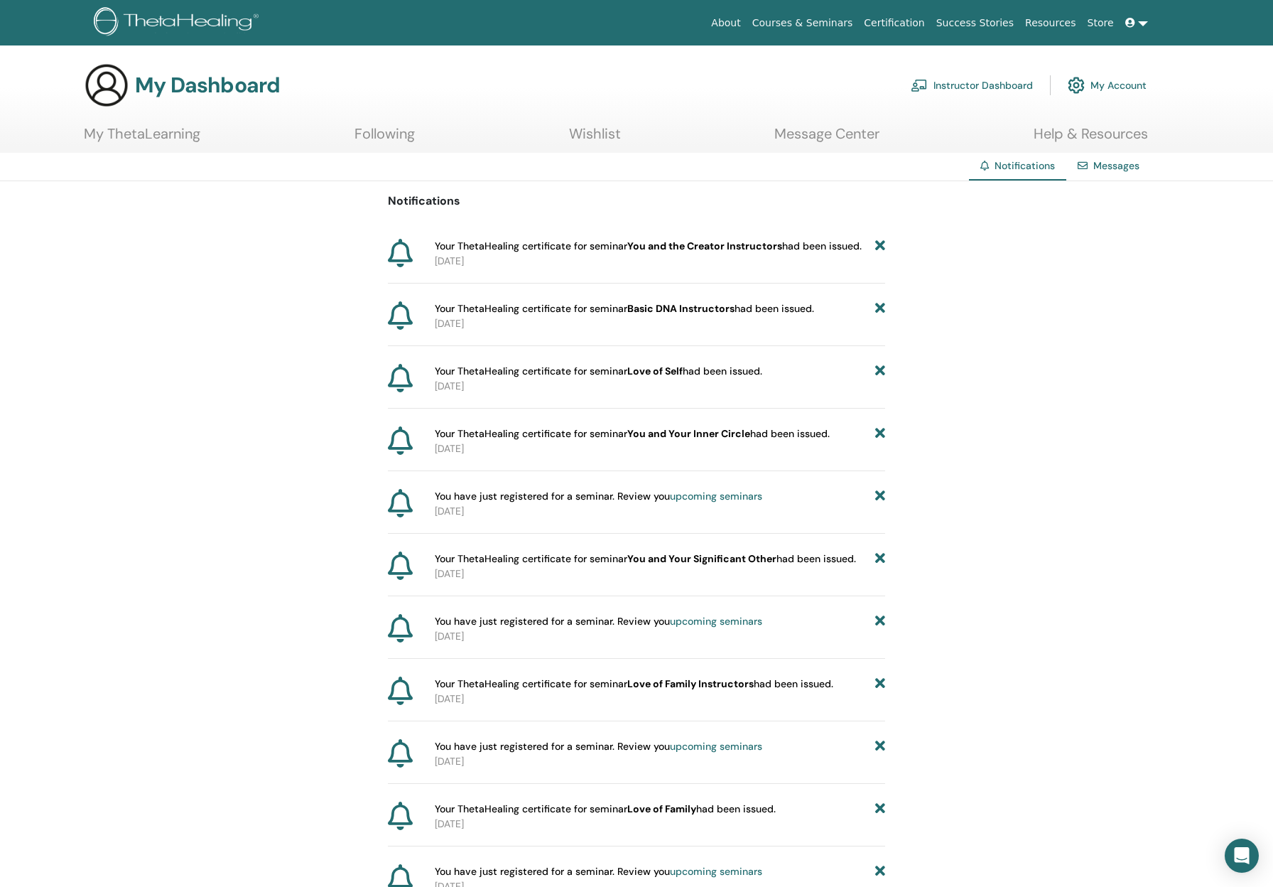 Image resolution: width=1273 pixels, height=887 pixels. I want to click on a: Store, so click(1100, 23).